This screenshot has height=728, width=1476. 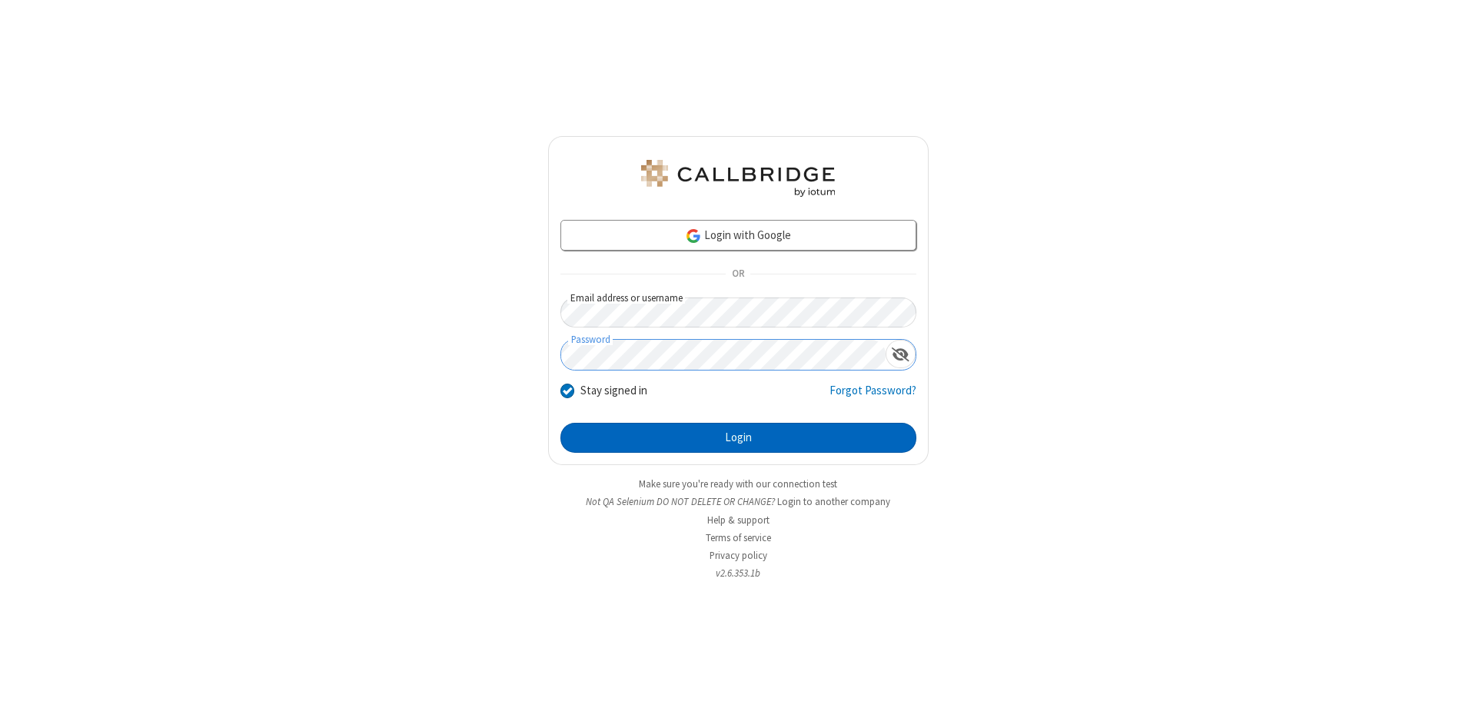 What do you see at coordinates (738, 501) in the screenshot?
I see `li: Not QA Selenium DO NOT DELETE OR CHANGE?` at bounding box center [738, 501].